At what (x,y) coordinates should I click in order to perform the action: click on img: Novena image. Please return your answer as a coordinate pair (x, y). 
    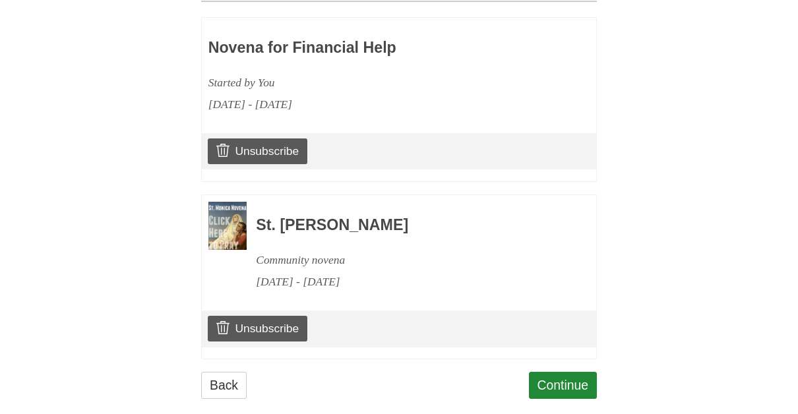
    Looking at the image, I should click on (227, 225).